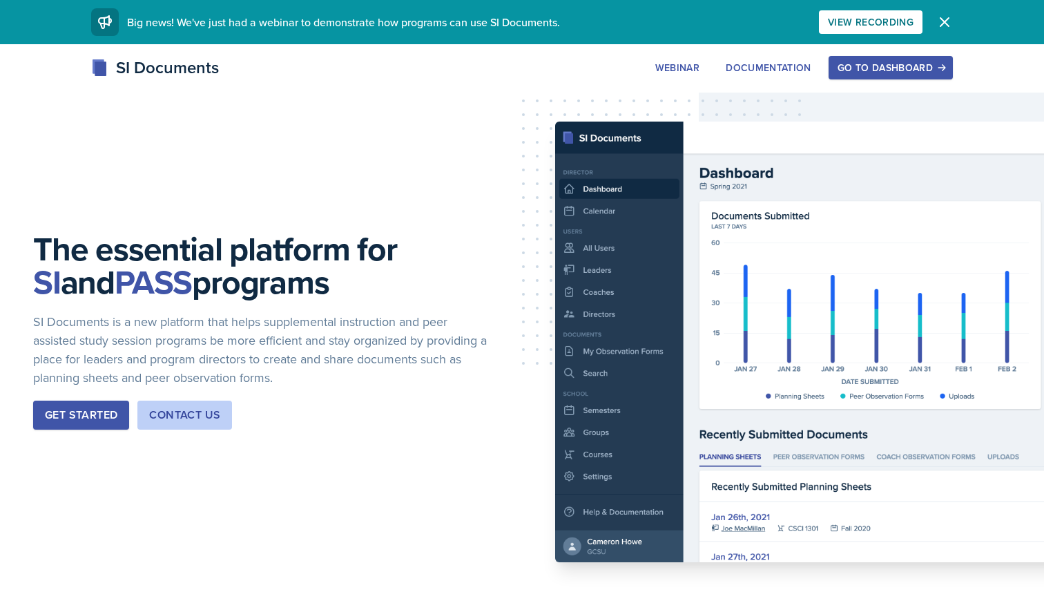 Image resolution: width=1044 pixels, height=592 pixels. Describe the element at coordinates (81, 415) in the screenshot. I see `button: Get Started` at that location.